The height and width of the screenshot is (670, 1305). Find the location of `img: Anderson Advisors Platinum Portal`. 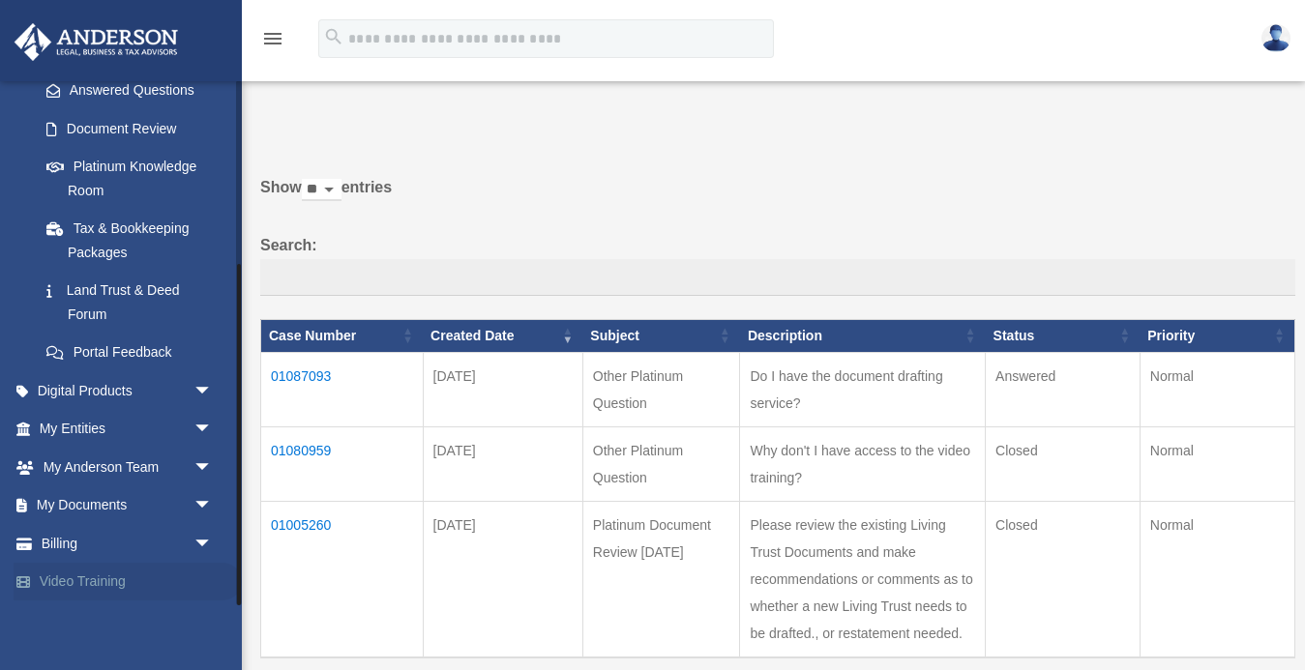

img: Anderson Advisors Platinum Portal is located at coordinates (96, 42).